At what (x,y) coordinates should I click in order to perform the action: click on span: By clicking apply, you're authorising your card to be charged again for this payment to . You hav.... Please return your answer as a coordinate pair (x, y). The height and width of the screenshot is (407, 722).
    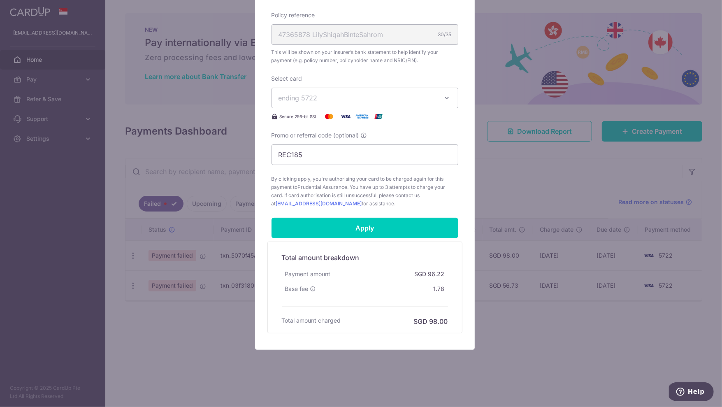
    Looking at the image, I should click on (365, 191).